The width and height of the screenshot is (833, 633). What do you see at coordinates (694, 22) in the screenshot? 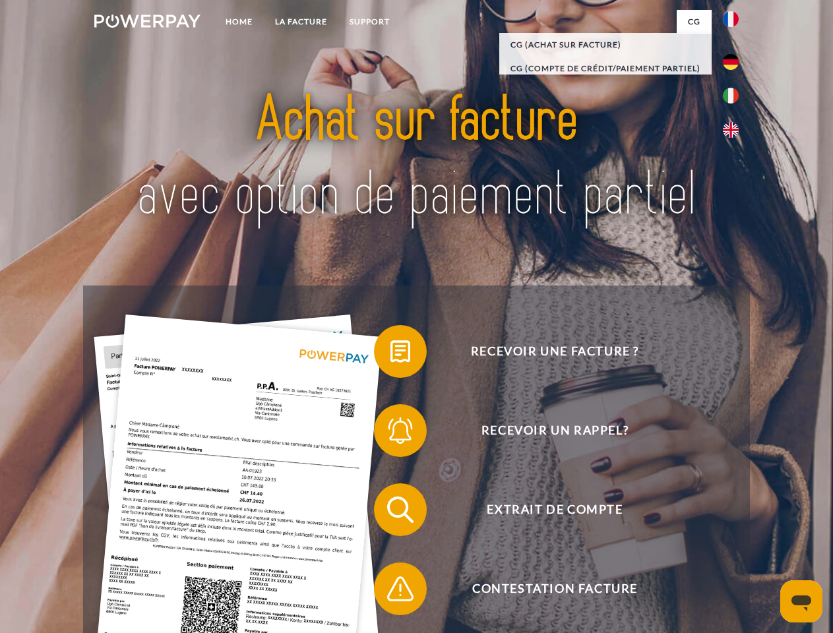
I see `a: CG` at bounding box center [694, 22].